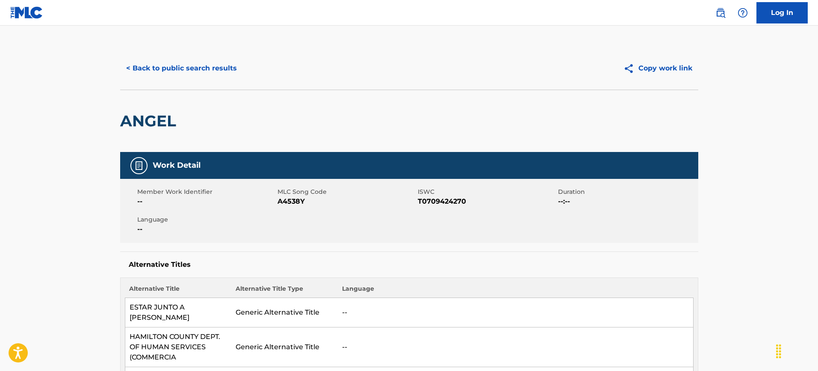 The image size is (818, 371). I want to click on span: Duration, so click(627, 192).